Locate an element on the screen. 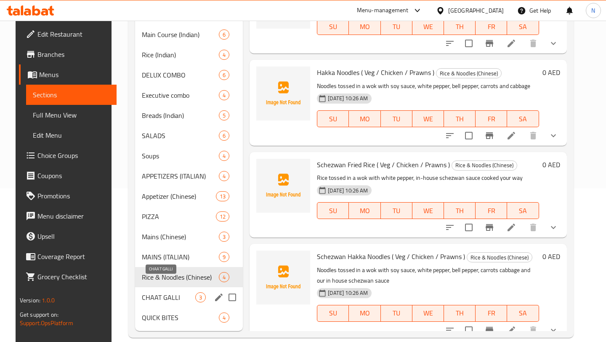  span: Upsell is located at coordinates (74, 236).